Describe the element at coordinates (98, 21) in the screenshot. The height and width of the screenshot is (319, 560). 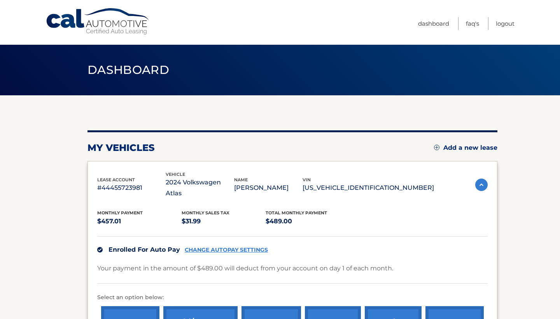
I see `a: Cal Automotive` at that location.